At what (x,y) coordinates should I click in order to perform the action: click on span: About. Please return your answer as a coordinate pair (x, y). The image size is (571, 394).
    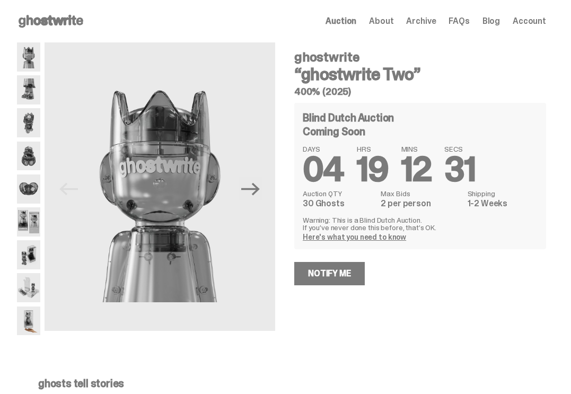
    Looking at the image, I should click on (381, 21).